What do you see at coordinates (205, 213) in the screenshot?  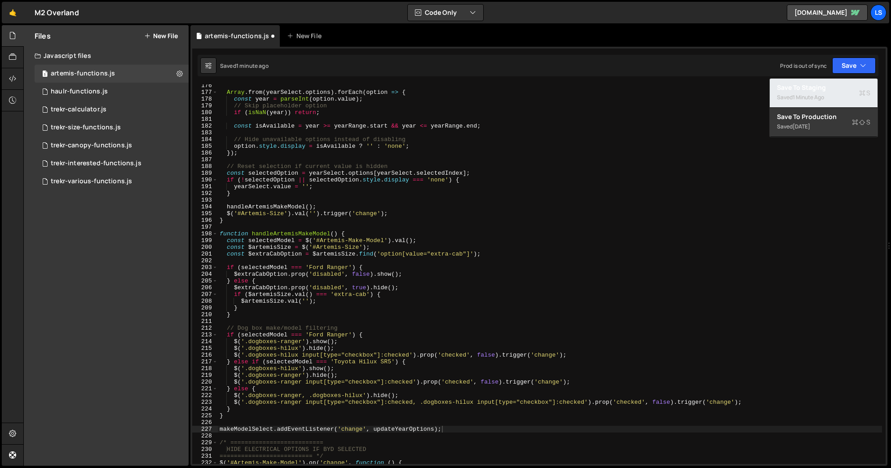 I see `div: 195` at bounding box center [205, 213].